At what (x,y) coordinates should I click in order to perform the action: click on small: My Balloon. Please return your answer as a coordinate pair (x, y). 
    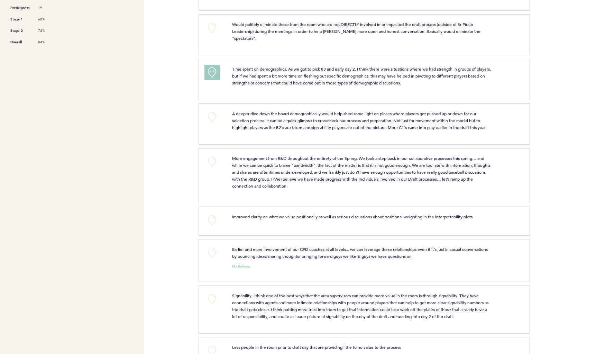
    Looking at the image, I should click on (241, 266).